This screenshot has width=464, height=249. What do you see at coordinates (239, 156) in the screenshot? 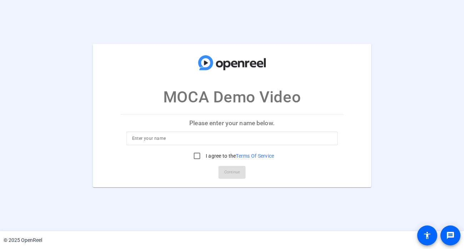
I see `label: I agree to the` at bounding box center [239, 156].